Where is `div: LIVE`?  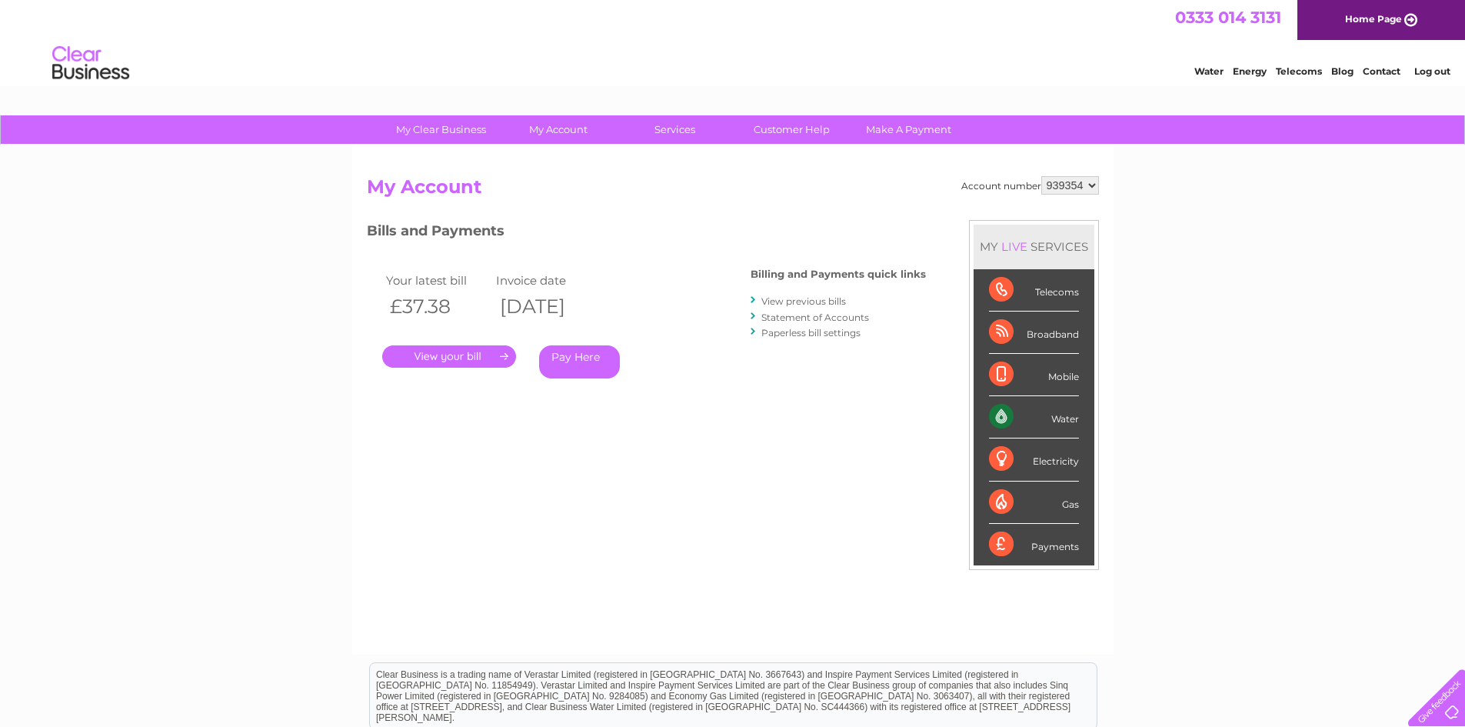
div: LIVE is located at coordinates (1014, 246).